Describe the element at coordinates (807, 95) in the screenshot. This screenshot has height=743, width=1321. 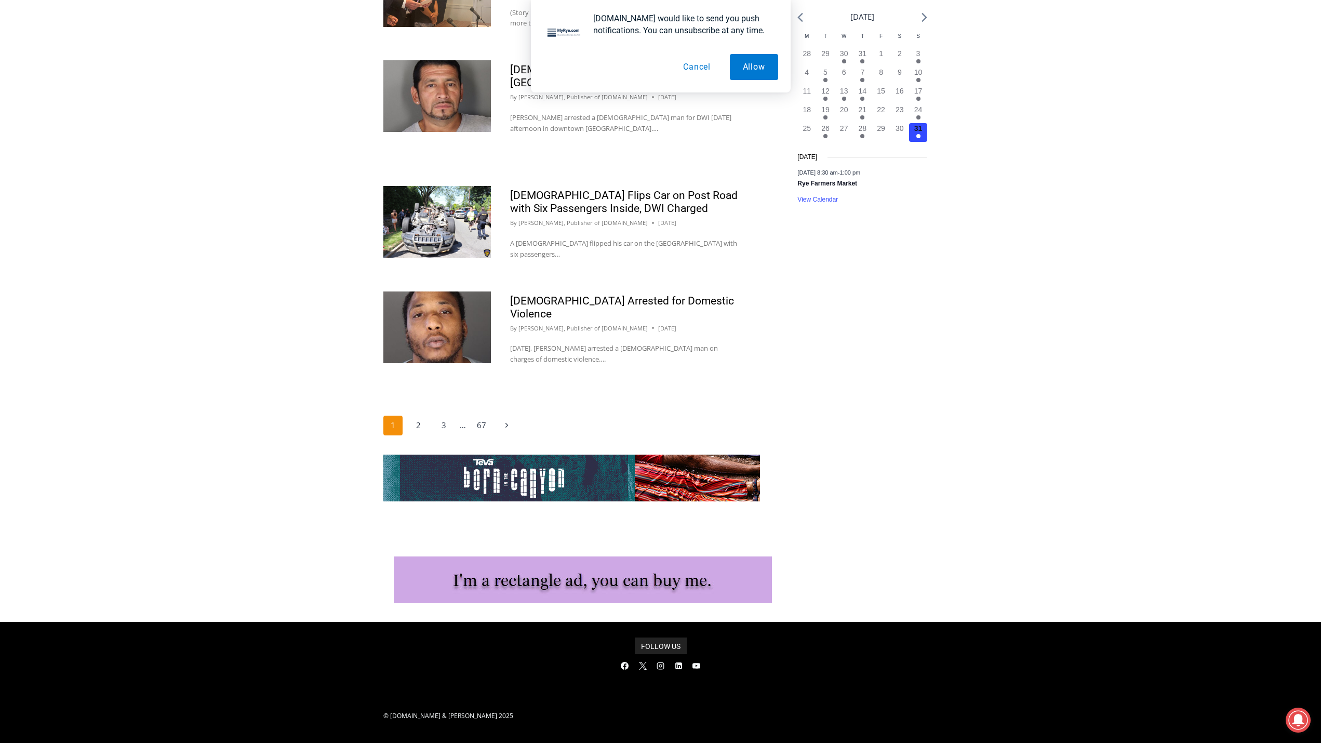
I see `button: 11` at that location.